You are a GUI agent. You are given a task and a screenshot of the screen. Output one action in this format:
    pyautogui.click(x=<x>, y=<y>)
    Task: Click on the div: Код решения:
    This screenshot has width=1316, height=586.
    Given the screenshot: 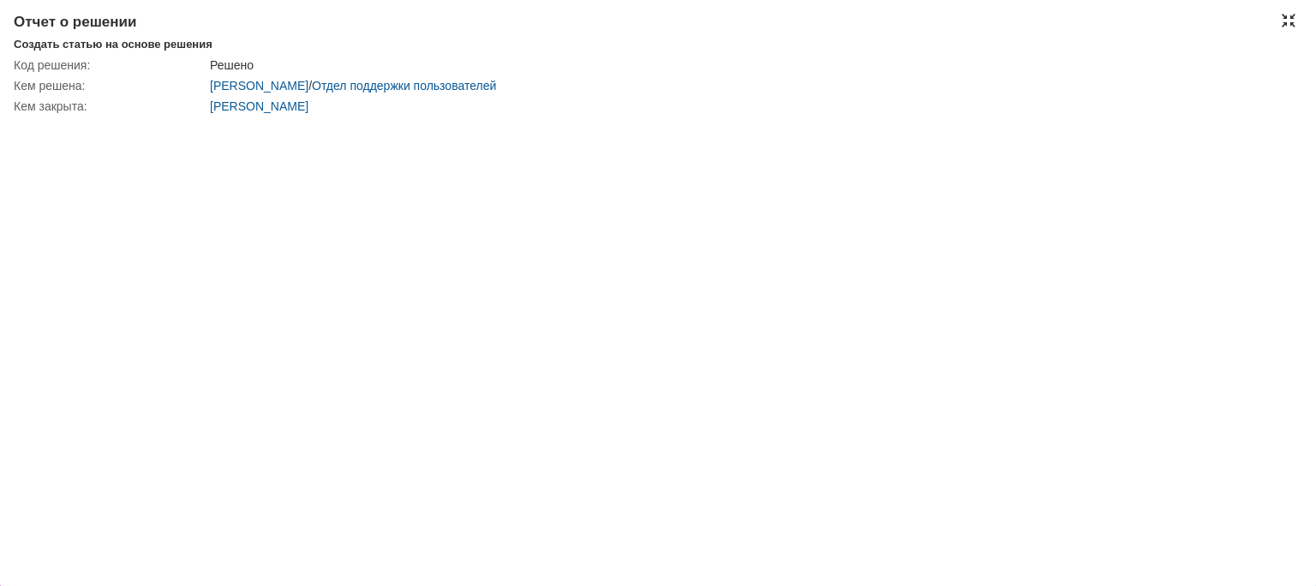 What is the action you would take?
    pyautogui.click(x=110, y=65)
    